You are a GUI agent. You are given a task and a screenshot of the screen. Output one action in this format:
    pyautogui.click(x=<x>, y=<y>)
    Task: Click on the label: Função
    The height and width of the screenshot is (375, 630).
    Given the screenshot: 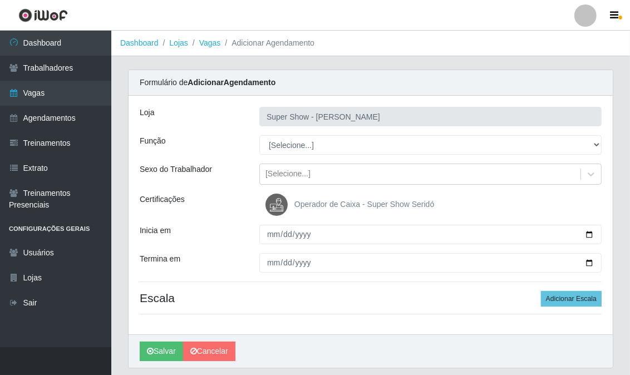 What is the action you would take?
    pyautogui.click(x=152, y=141)
    